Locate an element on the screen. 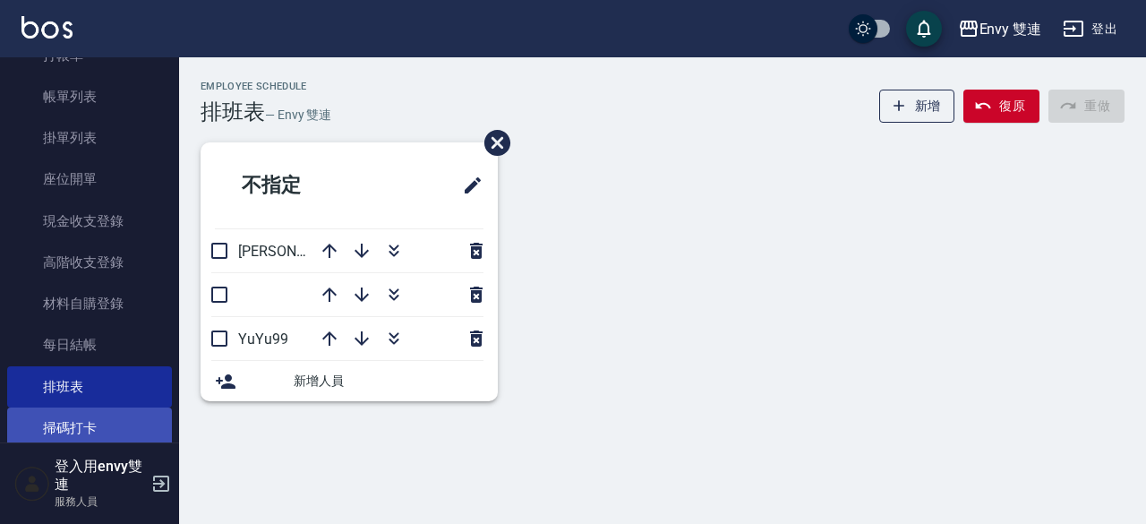 The image size is (1146, 524). a: 高階收支登錄 is located at coordinates (90, 262).